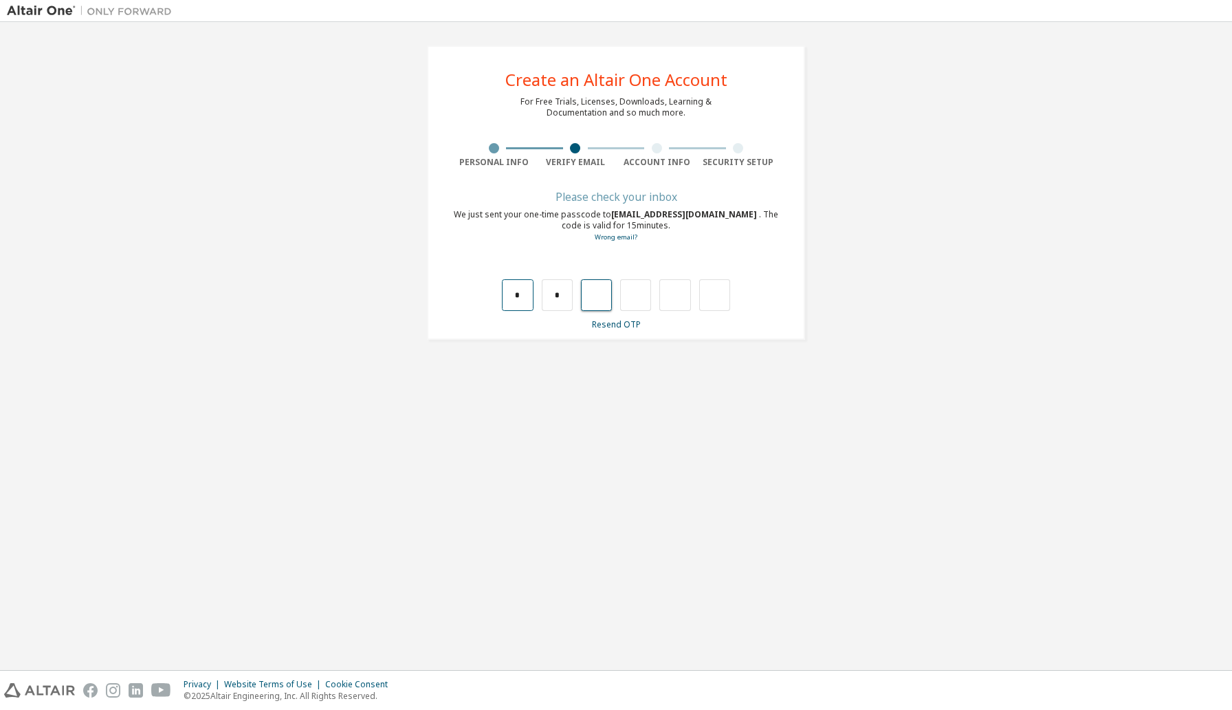  What do you see at coordinates (494, 162) in the screenshot?
I see `div: Personal Info` at bounding box center [494, 162].